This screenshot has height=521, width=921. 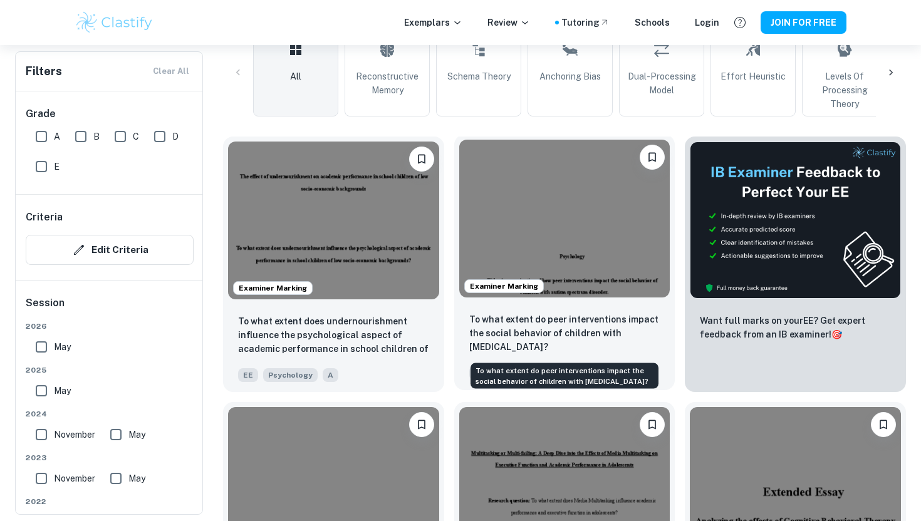 I want to click on span: All, so click(x=296, y=76).